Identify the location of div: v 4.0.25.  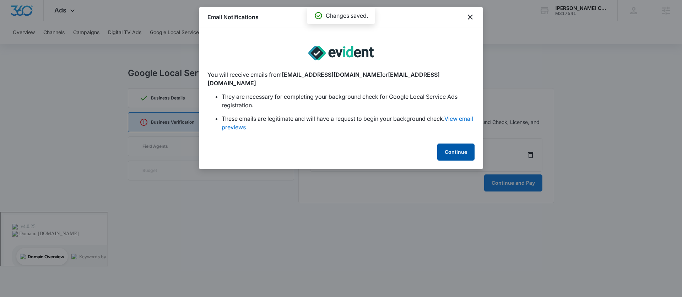
(27, 14).